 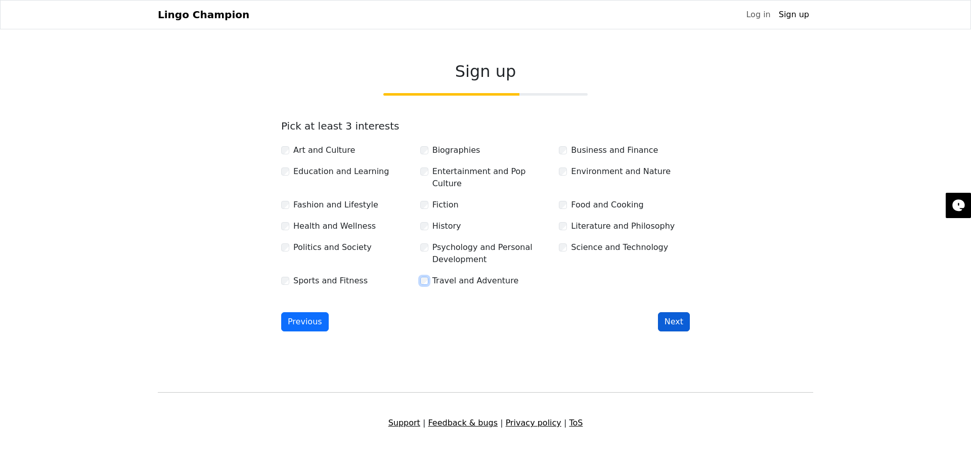 What do you see at coordinates (305, 322) in the screenshot?
I see `button: Previous` at bounding box center [305, 322].